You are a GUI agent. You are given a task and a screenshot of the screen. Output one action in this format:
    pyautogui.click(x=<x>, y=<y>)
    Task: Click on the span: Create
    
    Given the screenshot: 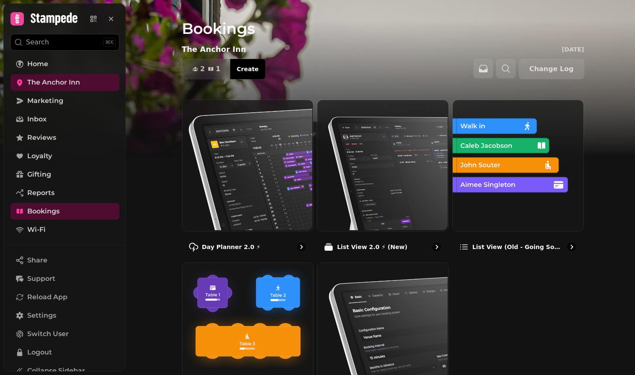 What is the action you would take?
    pyautogui.click(x=248, y=69)
    